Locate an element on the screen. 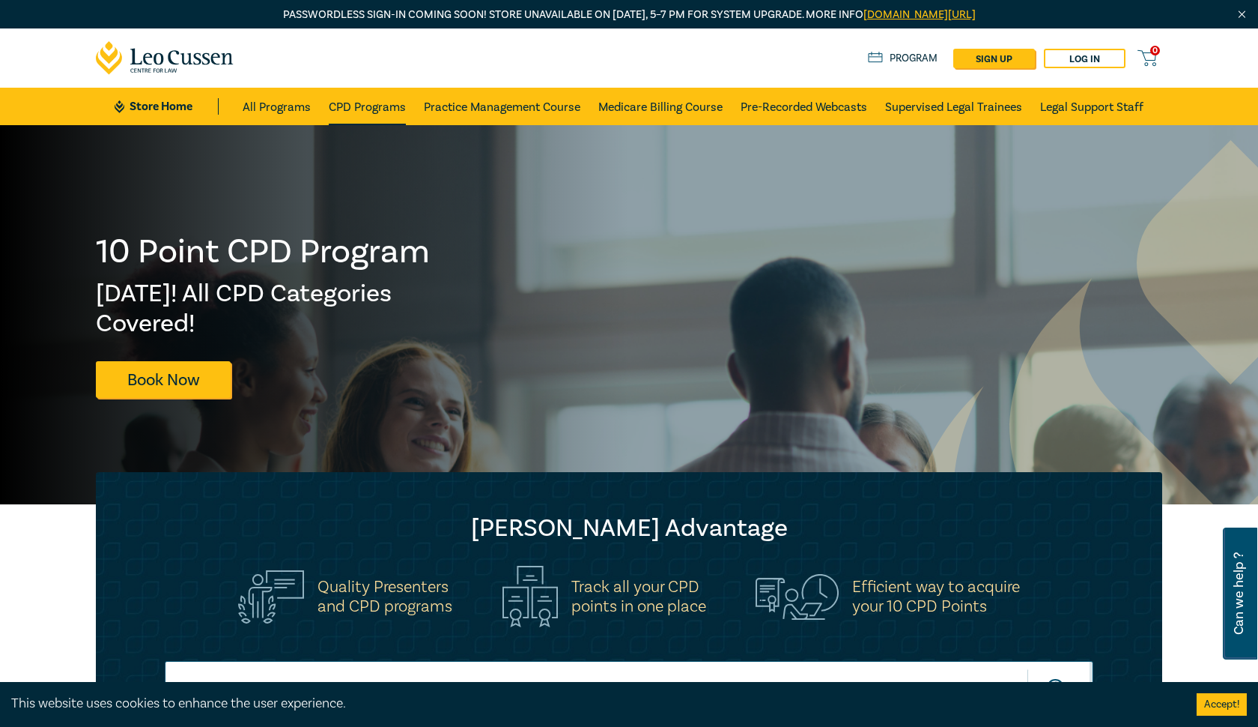 The image size is (1258, 727). a: Practice Management Course is located at coordinates (502, 106).